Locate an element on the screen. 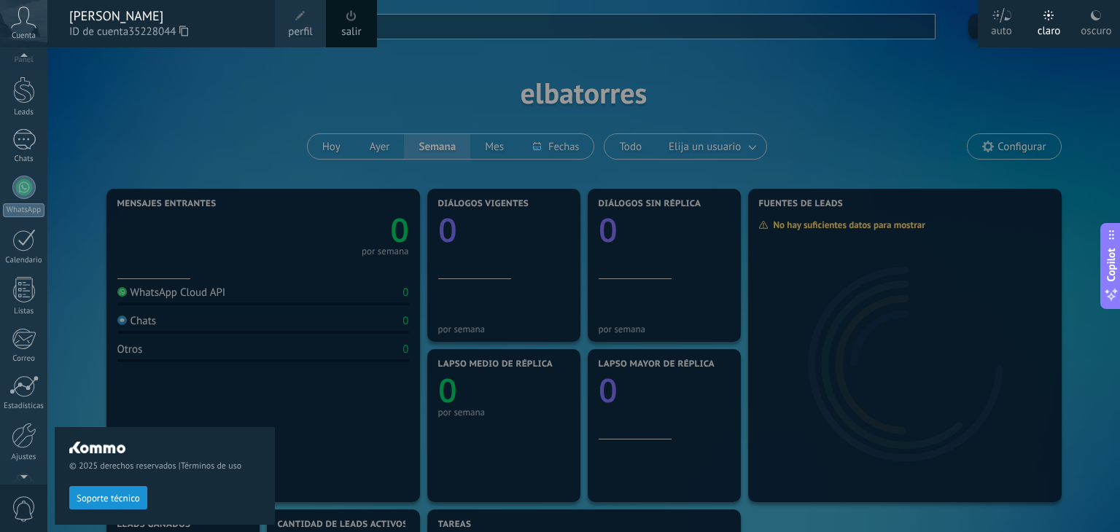 The image size is (1120, 532). a: salir is located at coordinates (351, 32).